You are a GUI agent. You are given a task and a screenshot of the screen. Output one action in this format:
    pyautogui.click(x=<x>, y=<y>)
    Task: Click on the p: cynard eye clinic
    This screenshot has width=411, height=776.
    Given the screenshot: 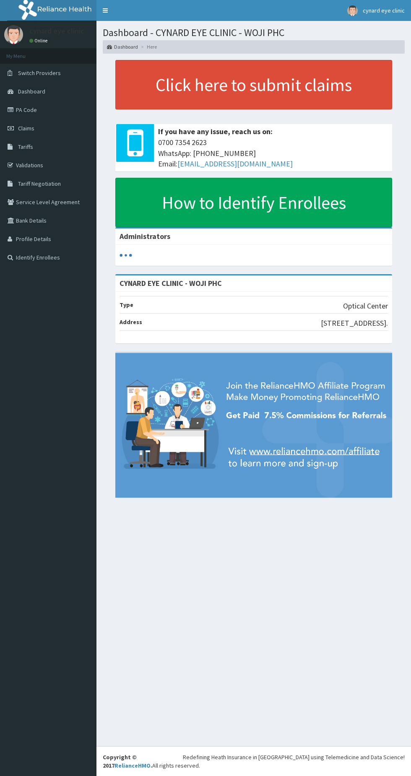 What is the action you would take?
    pyautogui.click(x=57, y=31)
    